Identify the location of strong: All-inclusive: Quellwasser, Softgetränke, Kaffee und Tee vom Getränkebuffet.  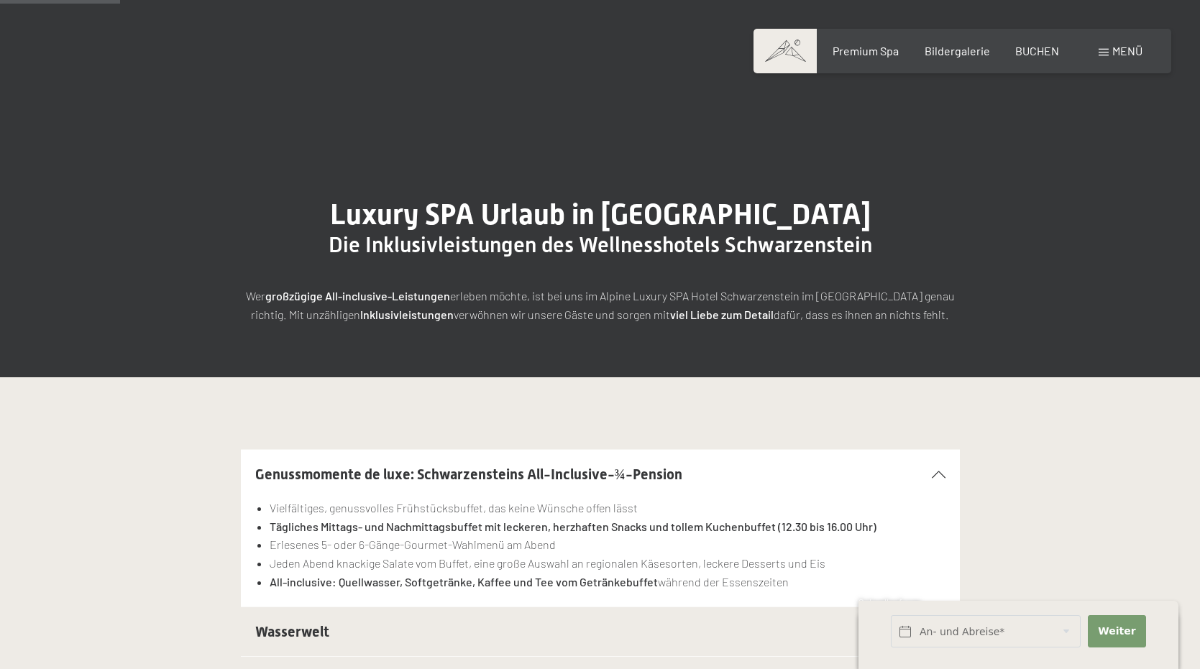
(464, 581).